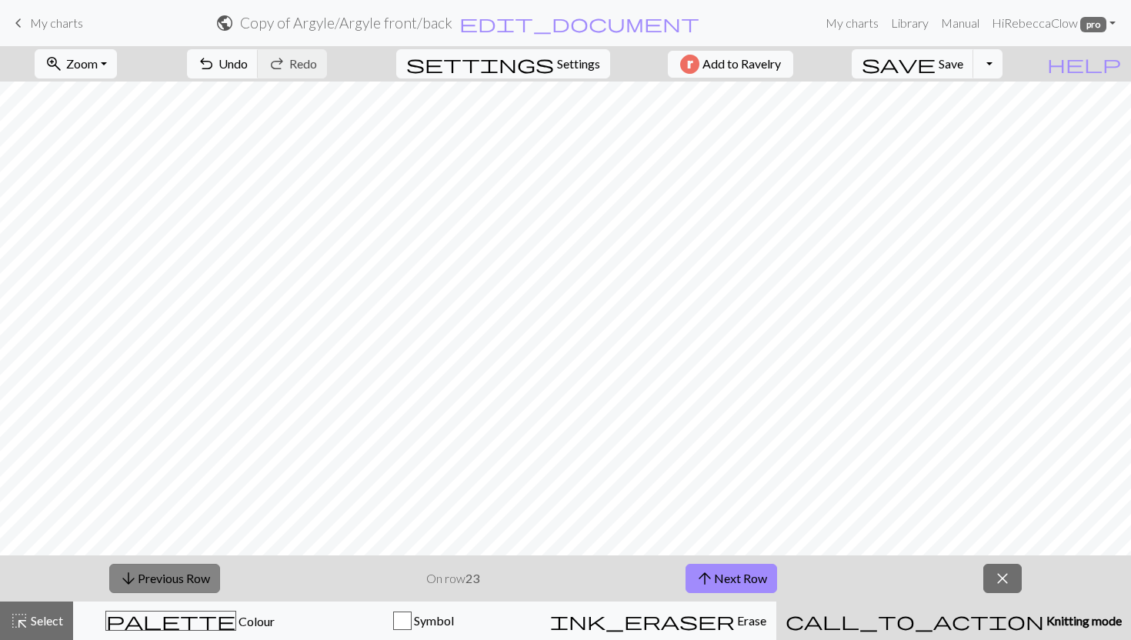 This screenshot has width=1131, height=640. Describe the element at coordinates (730, 64) in the screenshot. I see `button: Add to Ravelry` at that location.